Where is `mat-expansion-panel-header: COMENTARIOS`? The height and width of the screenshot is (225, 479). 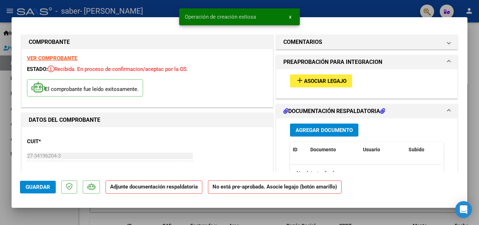
mat-expansion-panel-header: COMENTARIOS is located at coordinates (367, 42).